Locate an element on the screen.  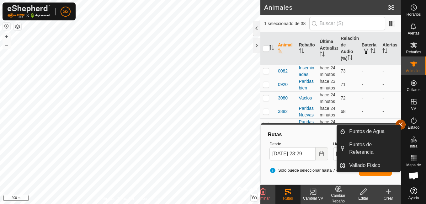
span: 0920 is located at coordinates (283, 84).